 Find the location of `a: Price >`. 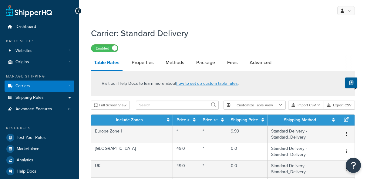

a: Price > is located at coordinates (183, 119).